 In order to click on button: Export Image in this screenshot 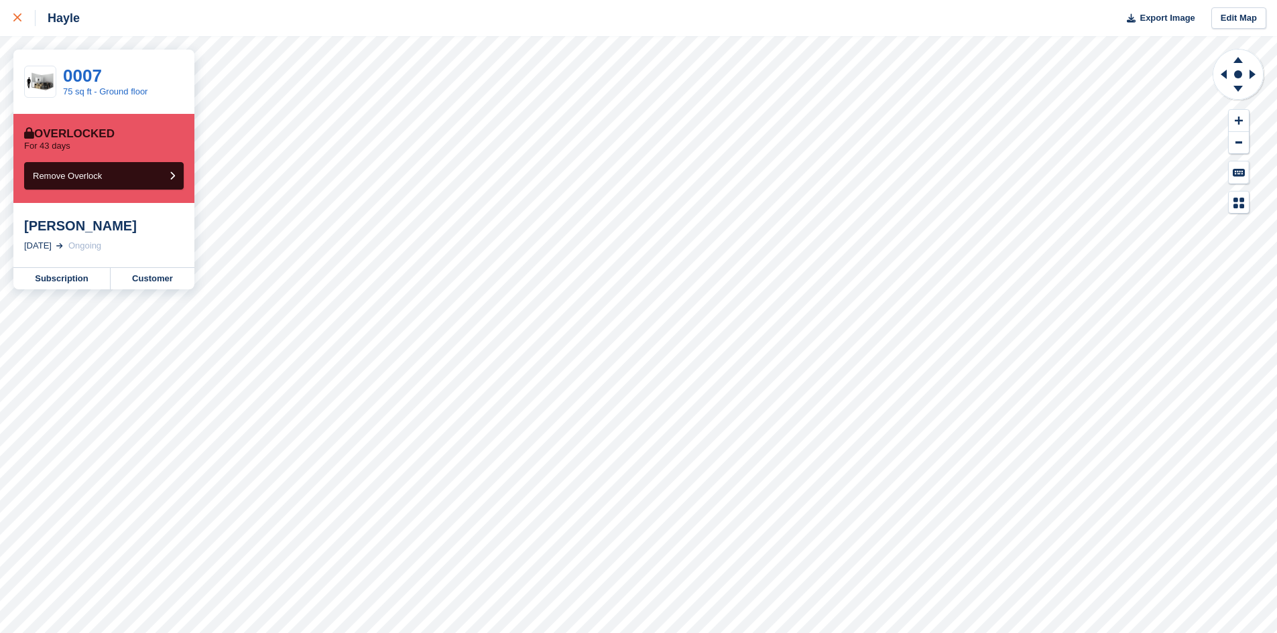, I will do `click(1157, 18)`.